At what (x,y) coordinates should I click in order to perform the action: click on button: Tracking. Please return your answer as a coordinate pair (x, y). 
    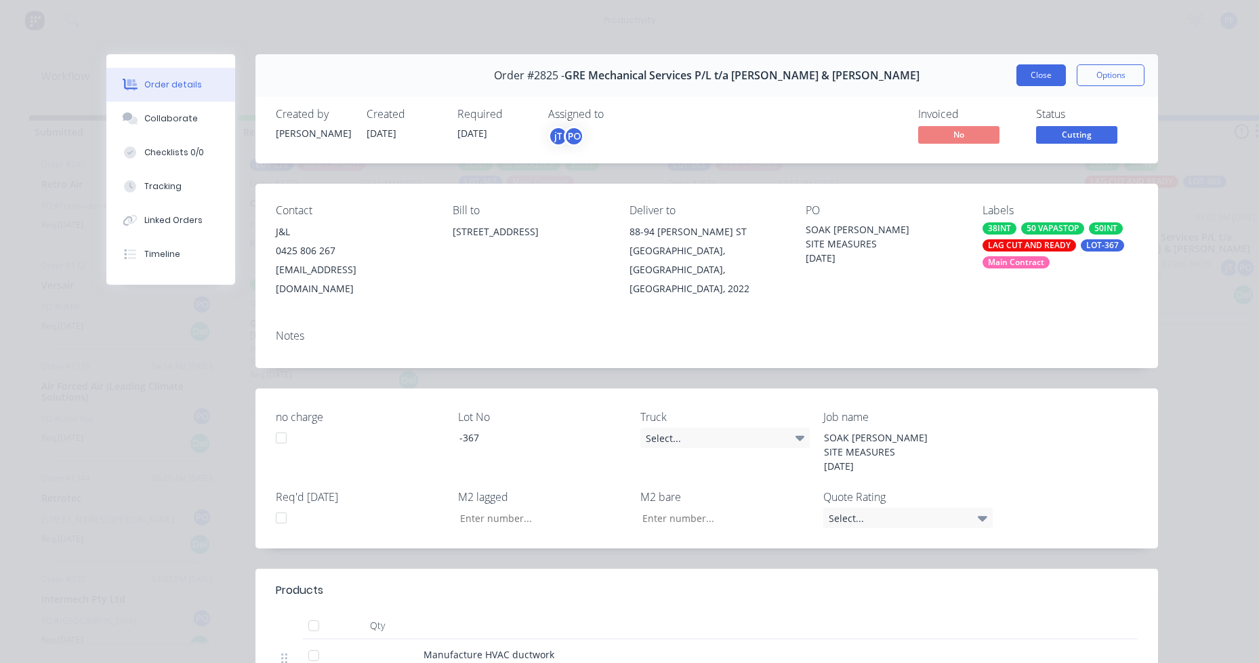
    Looking at the image, I should click on (171, 186).